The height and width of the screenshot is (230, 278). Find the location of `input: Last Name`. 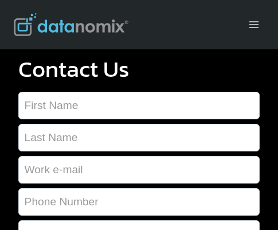

input: Last Name is located at coordinates (139, 137).